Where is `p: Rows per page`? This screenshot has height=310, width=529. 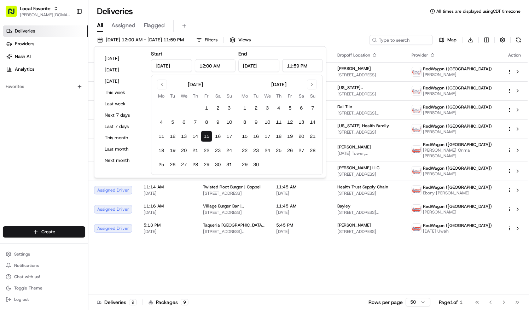
p: Rows per page is located at coordinates (385, 302).